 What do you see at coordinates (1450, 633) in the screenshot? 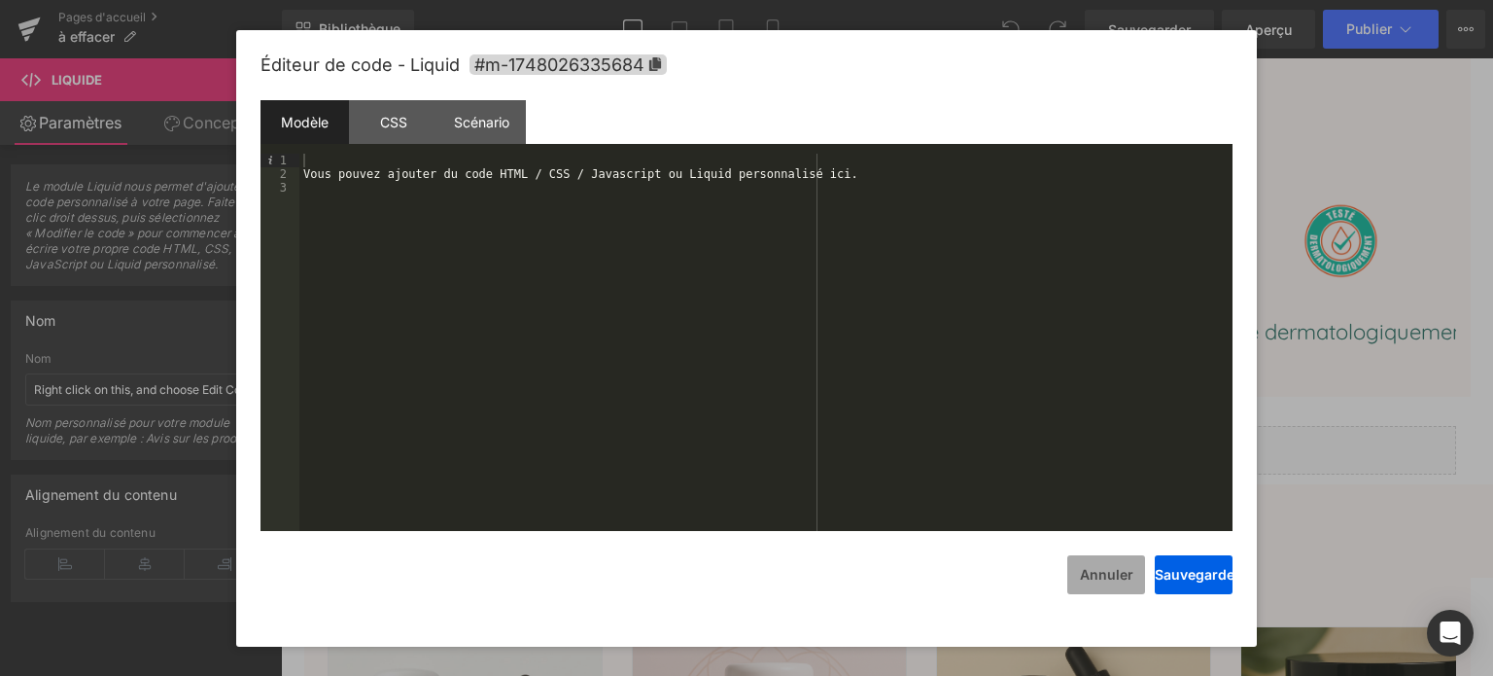
I see `div: Ouvrir Intercom Messenger` at bounding box center [1450, 633].